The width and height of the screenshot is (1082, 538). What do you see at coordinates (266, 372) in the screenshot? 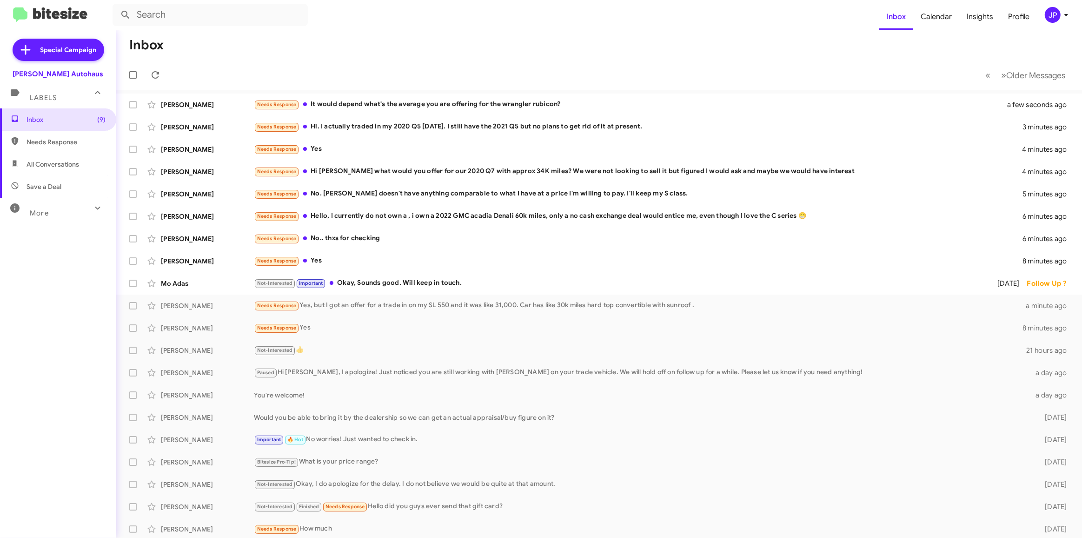
I see `span: Paused` at bounding box center [266, 372].